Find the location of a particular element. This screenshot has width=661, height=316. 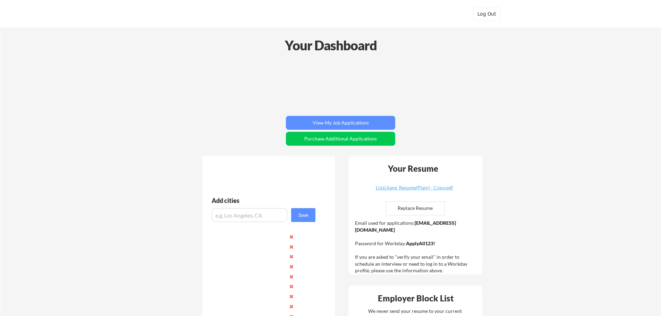

a: LinziJiang_Resume(Plain) - Copy.pdf is located at coordinates (415, 191).